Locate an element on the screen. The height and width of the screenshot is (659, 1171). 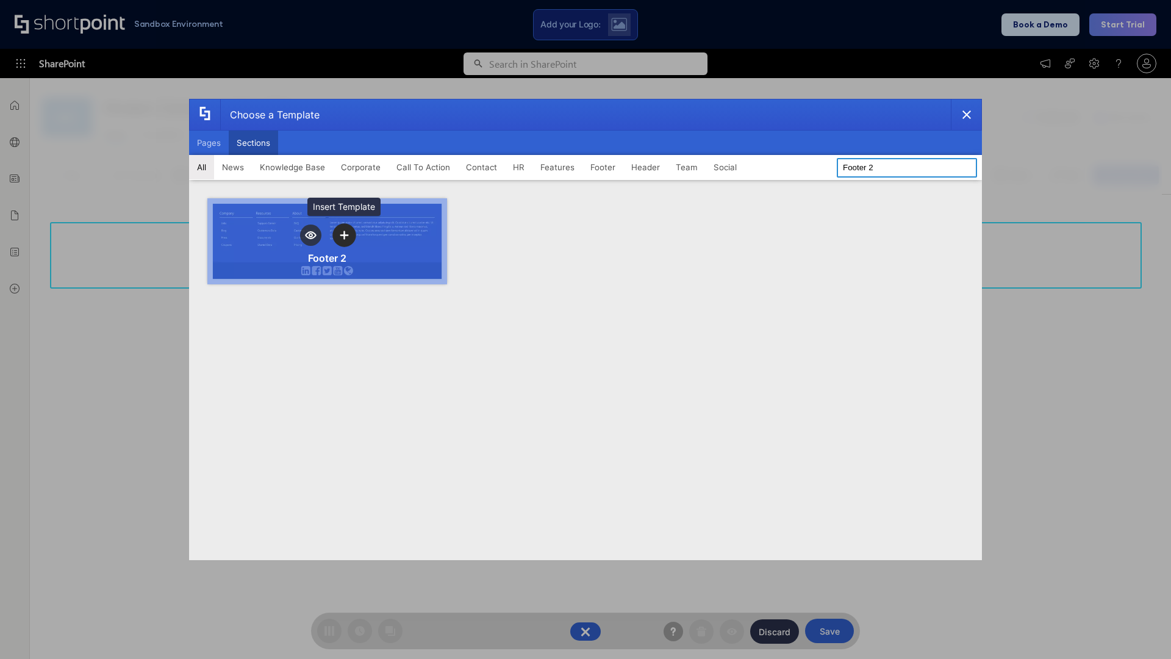
button: Footer is located at coordinates (603, 167).